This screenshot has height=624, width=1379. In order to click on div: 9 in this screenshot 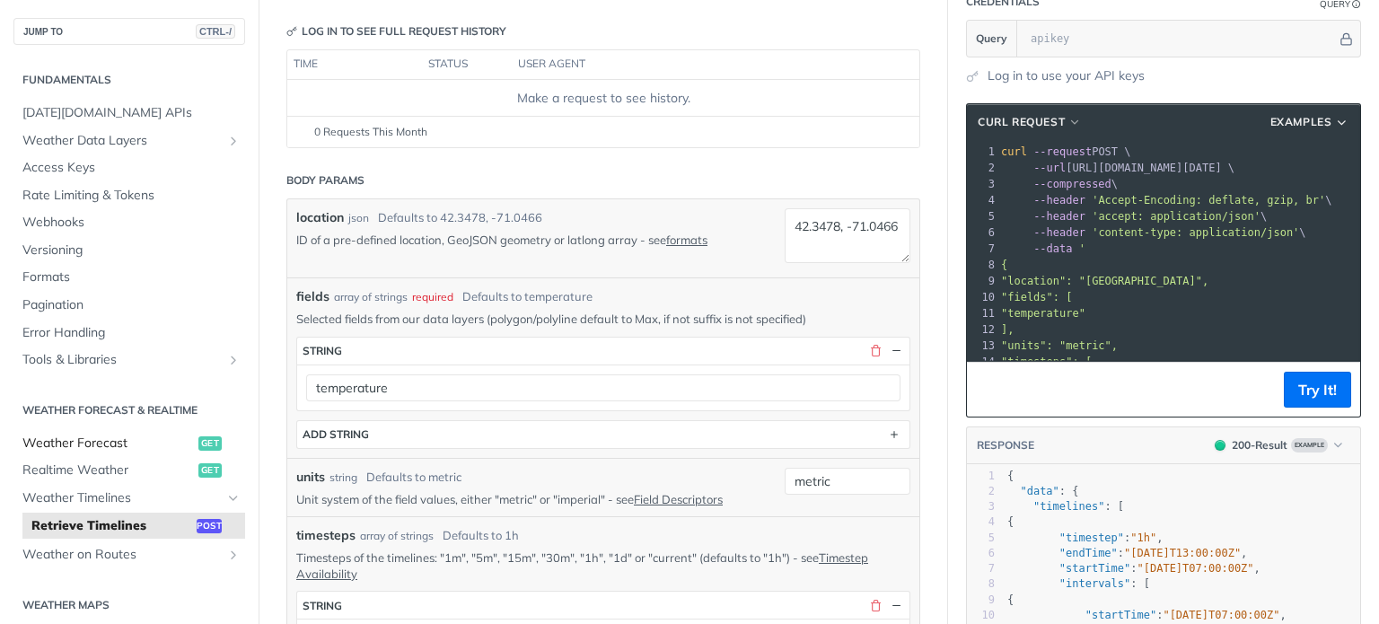, I will do `click(982, 281)`.